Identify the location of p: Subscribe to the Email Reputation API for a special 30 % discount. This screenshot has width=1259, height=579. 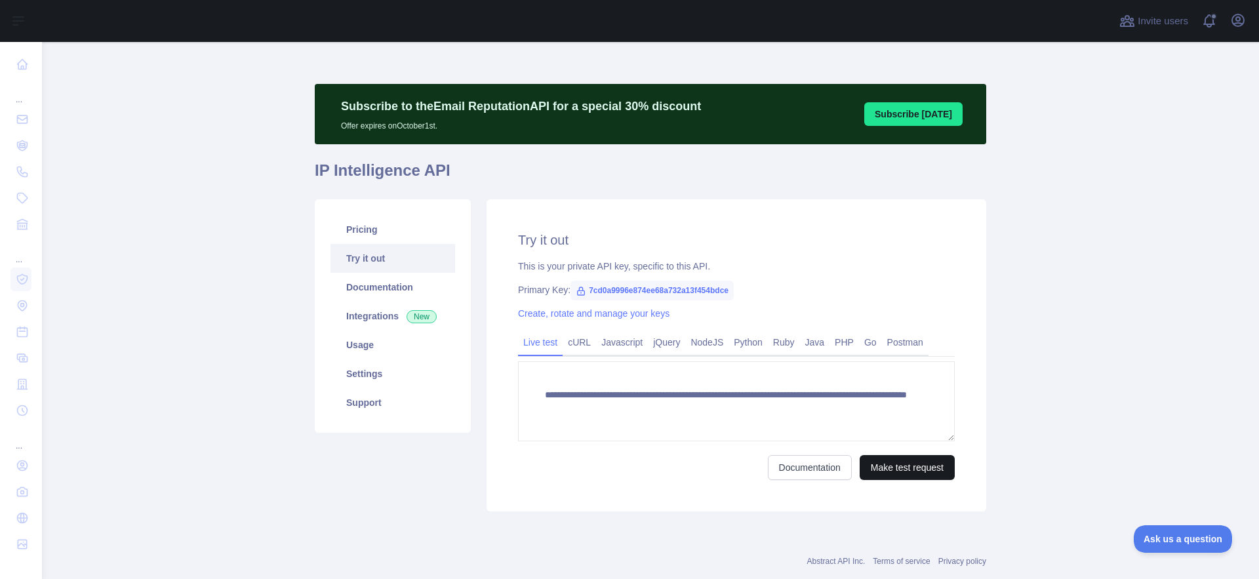
(521, 106).